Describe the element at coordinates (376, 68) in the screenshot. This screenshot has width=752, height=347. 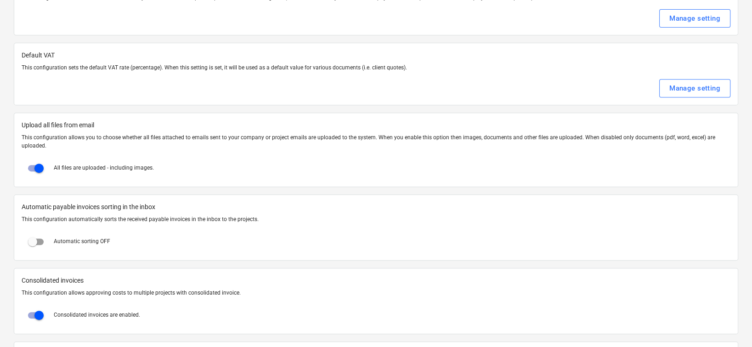
I see `p: This configuration sets the default VAT rate (percentage). When this setting is set, it will be u...` at that location.